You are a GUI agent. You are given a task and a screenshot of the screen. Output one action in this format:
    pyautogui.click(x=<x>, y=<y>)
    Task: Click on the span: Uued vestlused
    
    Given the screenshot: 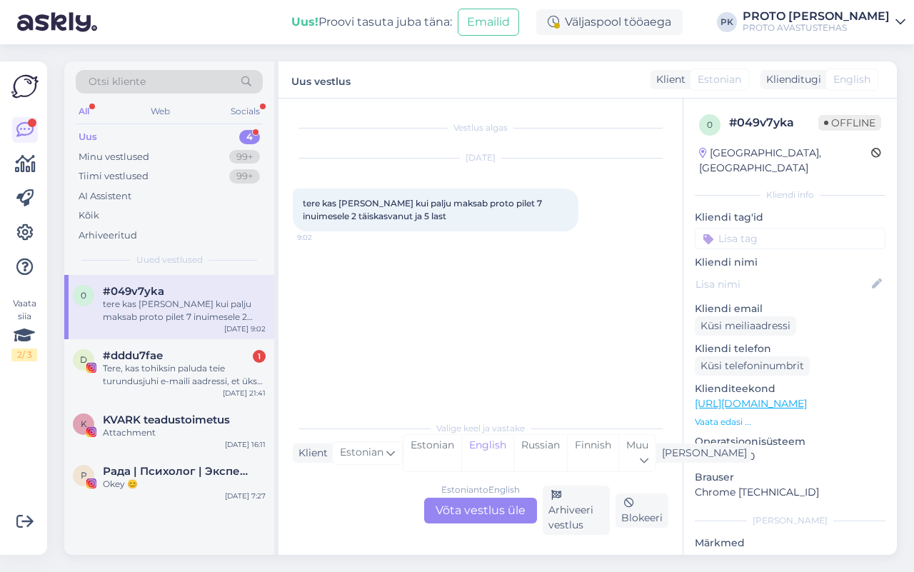 What is the action you would take?
    pyautogui.click(x=169, y=260)
    